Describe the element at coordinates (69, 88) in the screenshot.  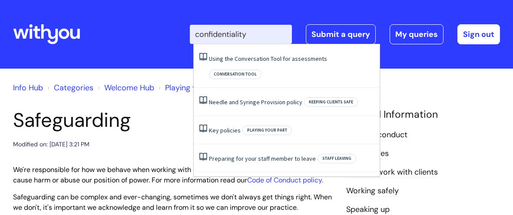
I see `li: Solution home` at that location.